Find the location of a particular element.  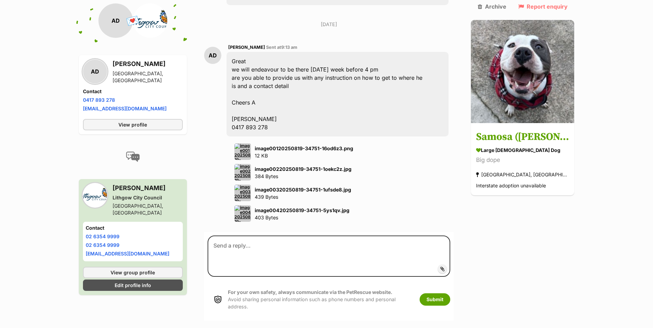

a: View group profile is located at coordinates (133, 273).